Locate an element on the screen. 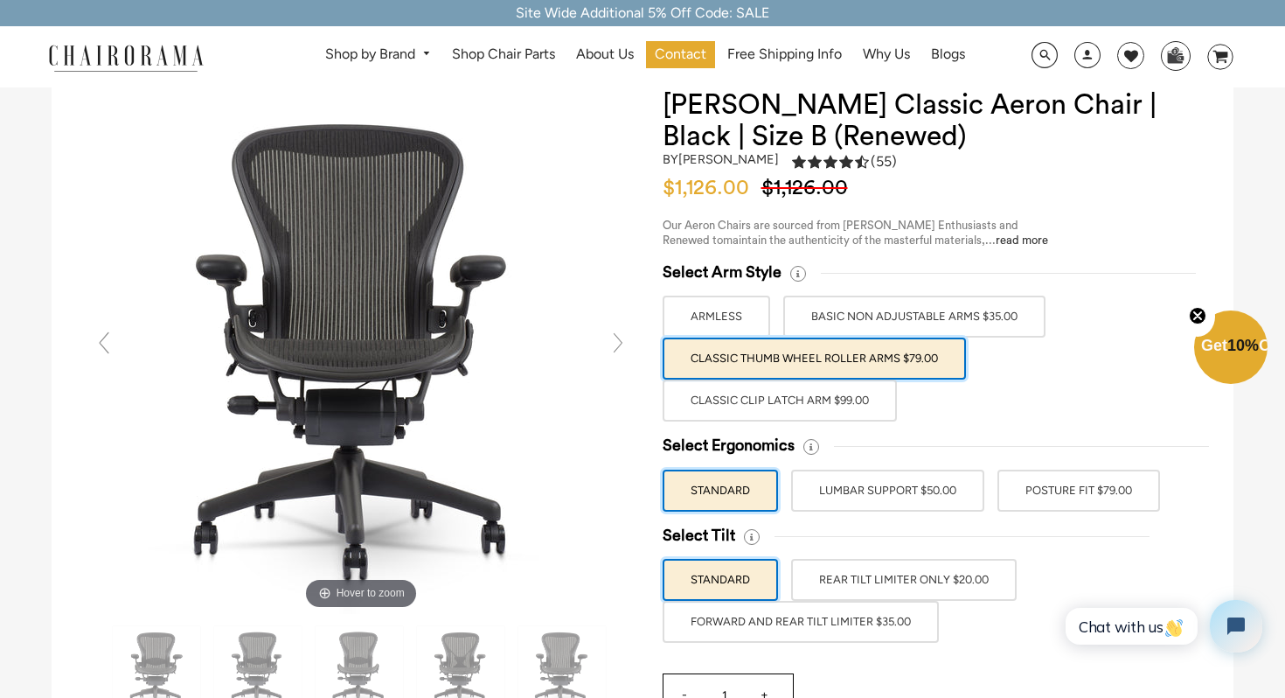 The height and width of the screenshot is (698, 1285). a: Contact is located at coordinates (680, 54).